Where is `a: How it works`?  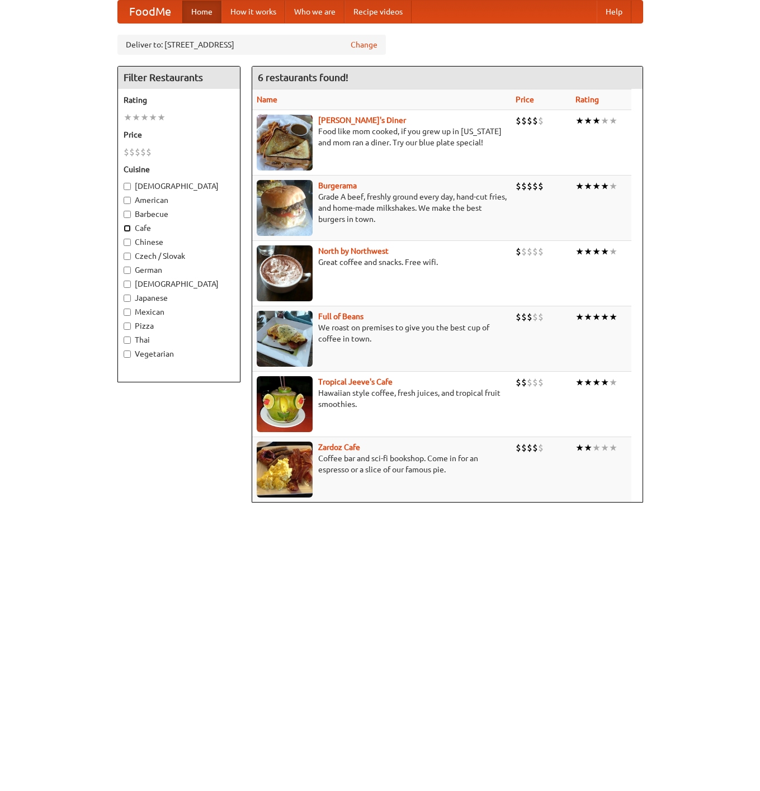
a: How it works is located at coordinates (253, 12).